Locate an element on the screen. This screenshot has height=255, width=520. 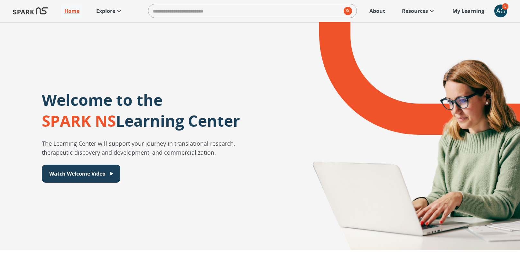
span: SPARK NS is located at coordinates (79, 121).